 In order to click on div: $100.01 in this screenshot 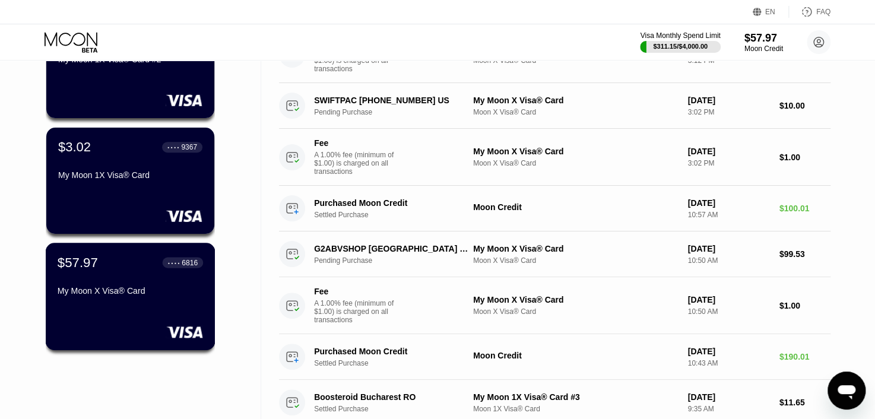, I will do `click(805, 208)`.